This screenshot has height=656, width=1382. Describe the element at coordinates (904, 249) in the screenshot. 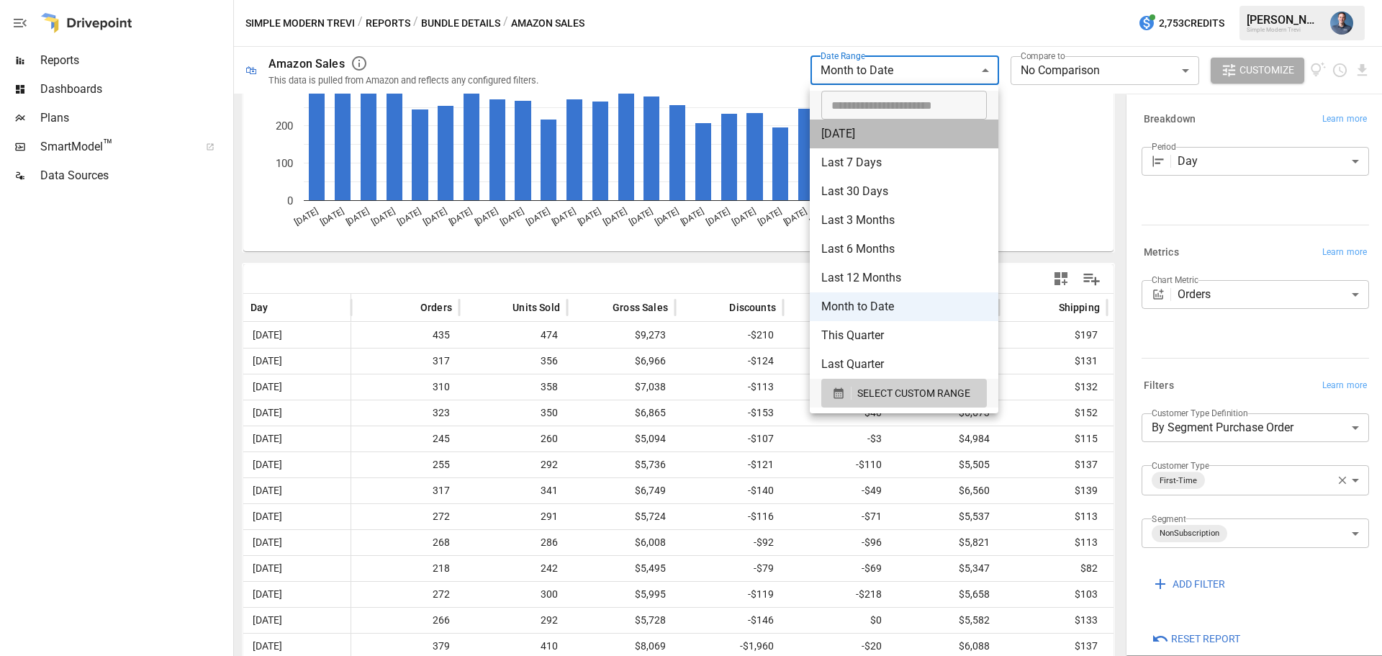

I see `li: Last 6 Months` at that location.